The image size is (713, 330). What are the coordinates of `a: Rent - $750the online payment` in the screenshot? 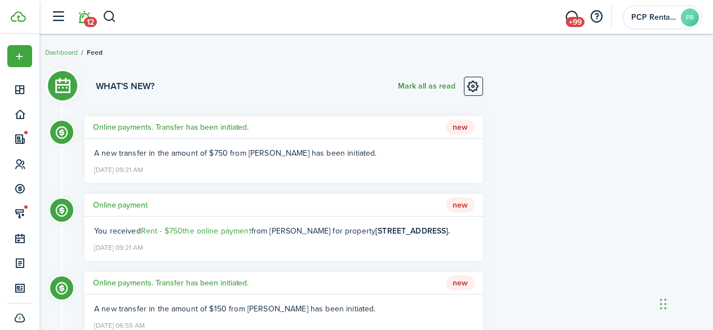 It's located at (196, 231).